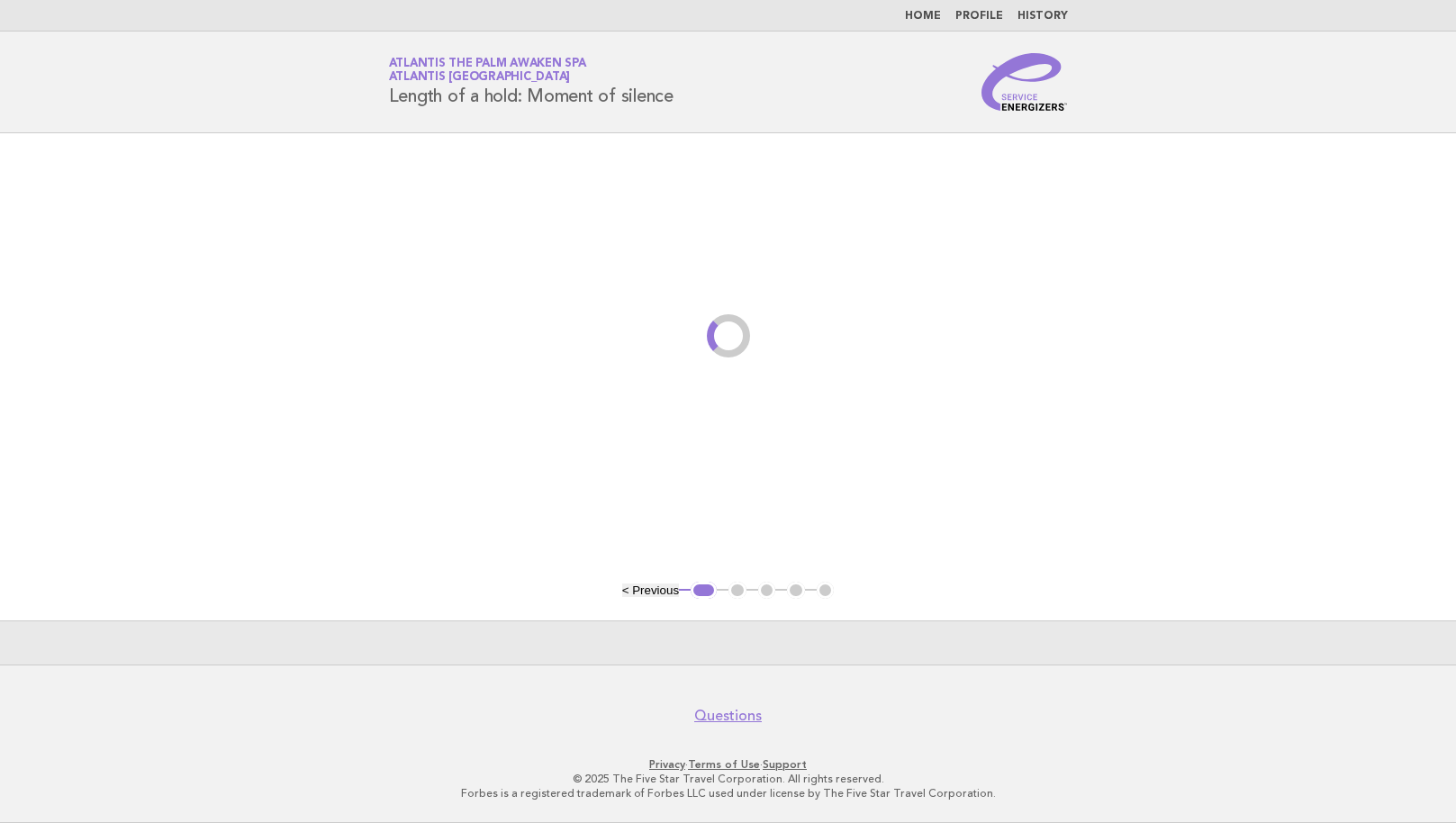 The width and height of the screenshot is (1456, 823). I want to click on p: Forbes is a registered trademark of Forbes LLC used under license by The Five Star Travel Corpora..., so click(728, 793).